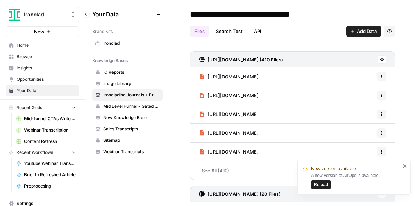 This screenshot has height=206, width=415. Describe the element at coordinates (46, 68) in the screenshot. I see `span: Insights` at that location.